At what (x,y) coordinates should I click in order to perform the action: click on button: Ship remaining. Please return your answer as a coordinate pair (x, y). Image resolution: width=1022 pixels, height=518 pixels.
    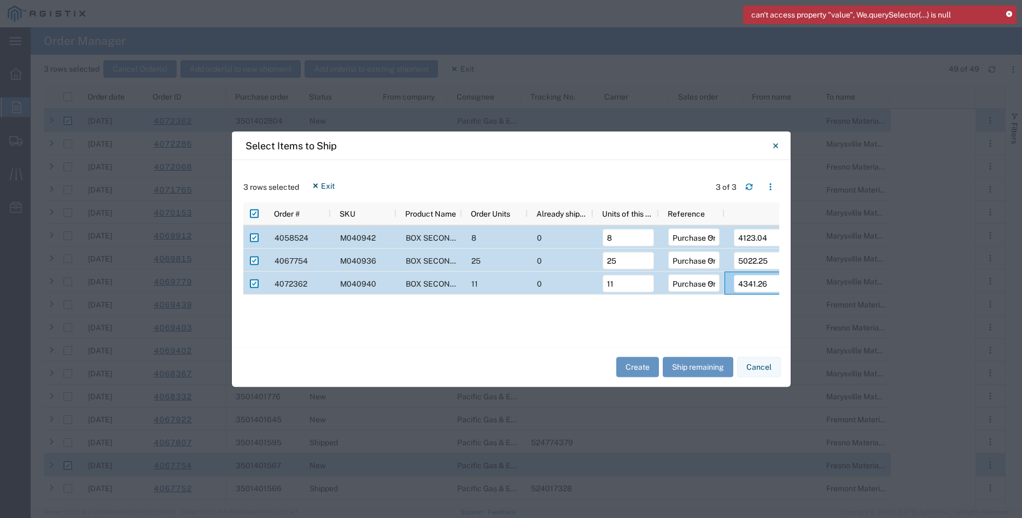
    Looking at the image, I should click on (698, 367).